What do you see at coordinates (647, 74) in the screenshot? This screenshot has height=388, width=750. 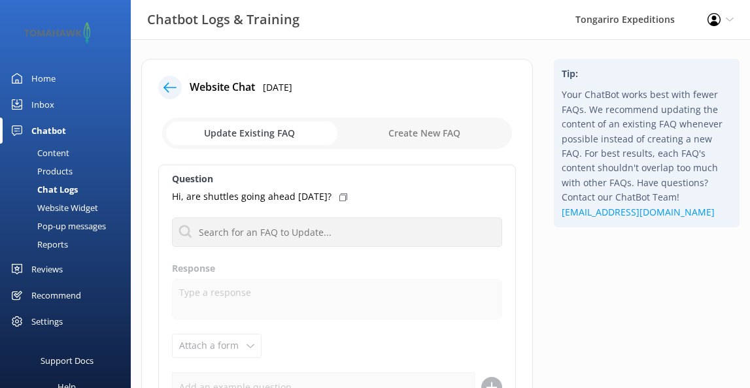 I see `h4: Tip:` at bounding box center [647, 74].